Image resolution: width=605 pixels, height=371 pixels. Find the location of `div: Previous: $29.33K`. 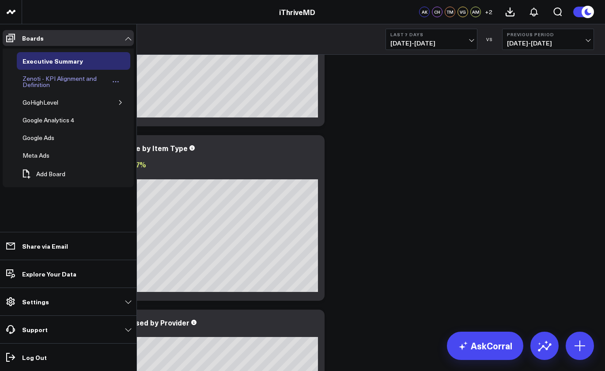

div: Previous: $29.33K is located at coordinates (179, 176).